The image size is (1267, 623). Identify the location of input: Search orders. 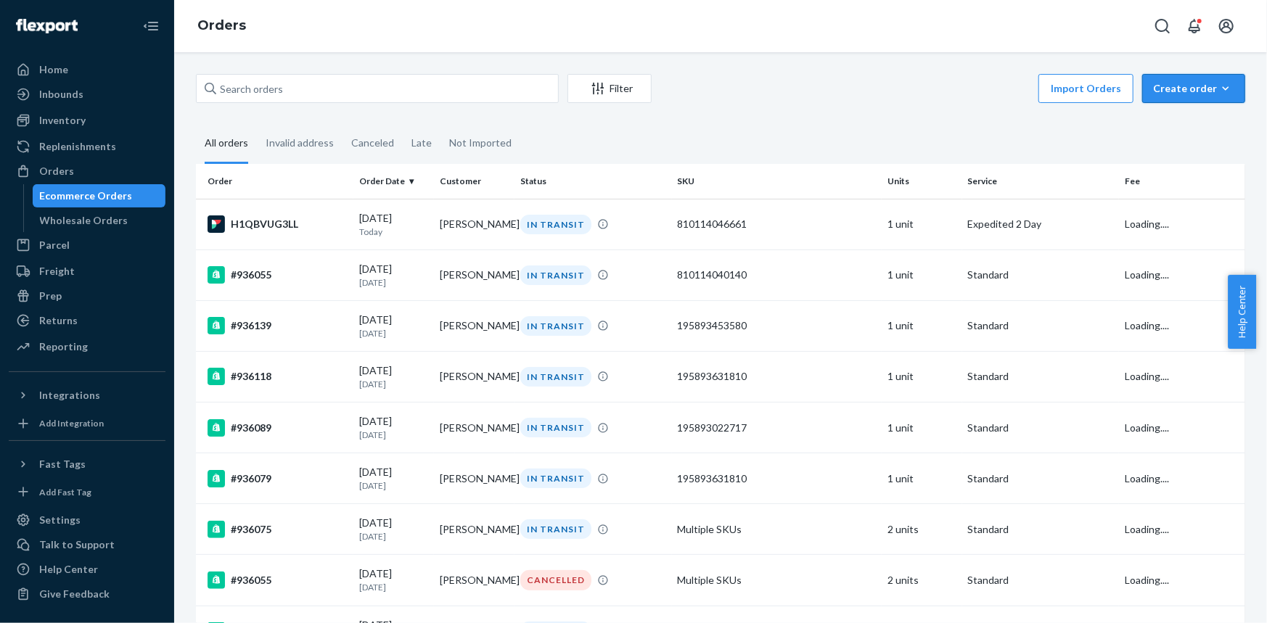
(377, 89).